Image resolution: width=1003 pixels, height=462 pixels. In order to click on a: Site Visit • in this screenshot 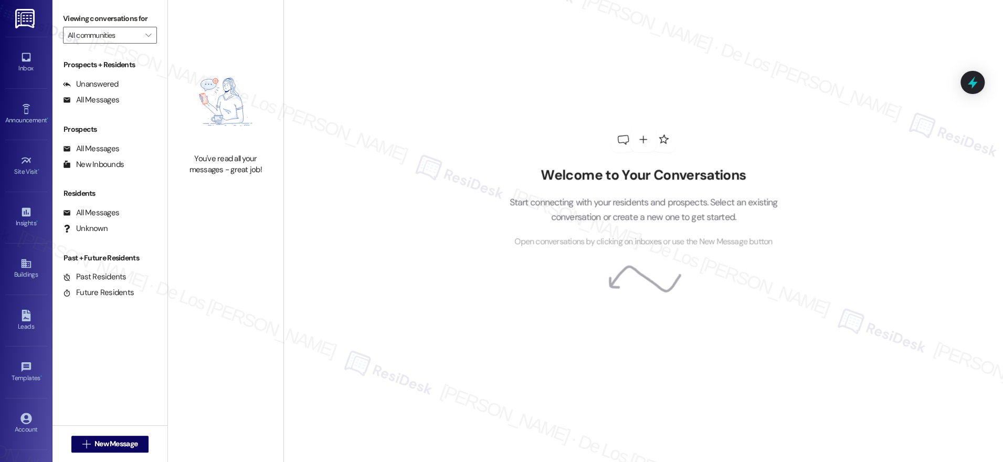, I will do `click(26, 166)`.